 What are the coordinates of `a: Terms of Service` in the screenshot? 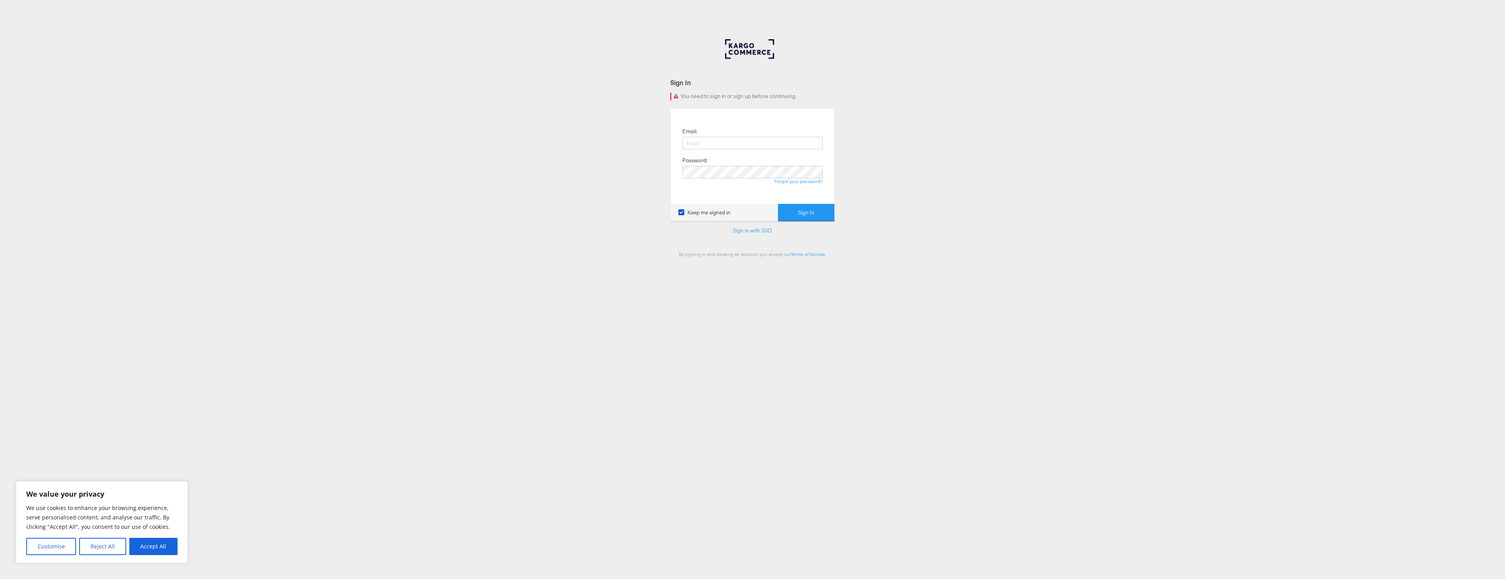 It's located at (808, 254).